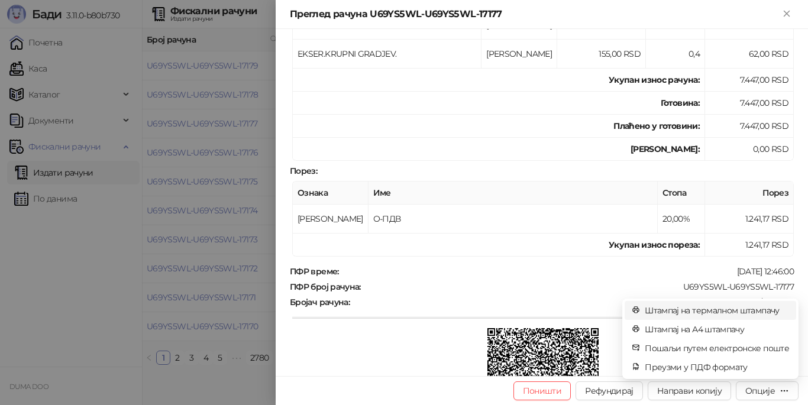 This screenshot has width=808, height=405. I want to click on td: 0,00 RSD, so click(749, 149).